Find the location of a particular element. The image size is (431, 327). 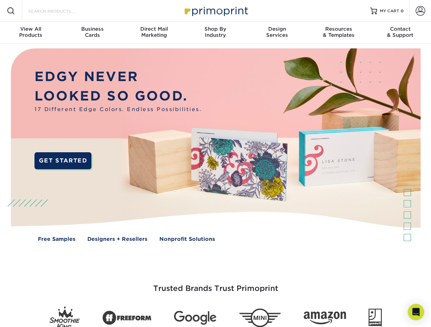

a: Designers + Resellers is located at coordinates (117, 239).